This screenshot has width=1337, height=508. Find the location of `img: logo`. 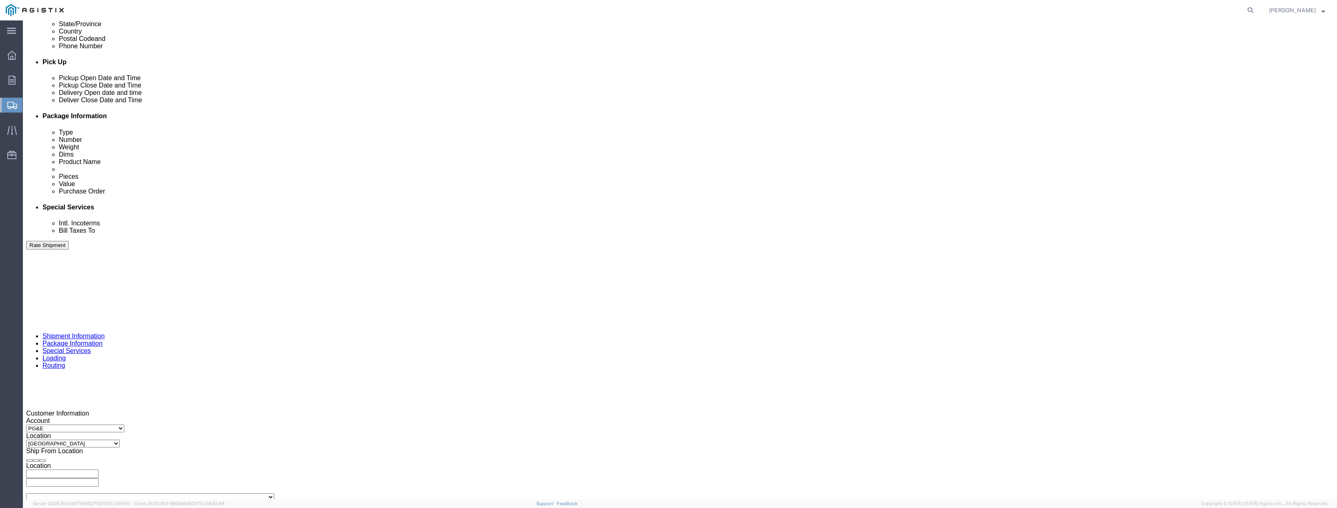

img: logo is located at coordinates (35, 10).